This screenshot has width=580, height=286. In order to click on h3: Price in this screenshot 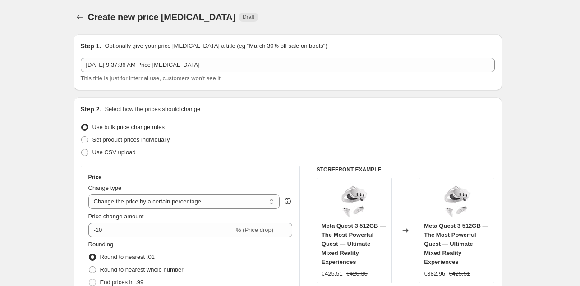, I will do `click(95, 177)`.